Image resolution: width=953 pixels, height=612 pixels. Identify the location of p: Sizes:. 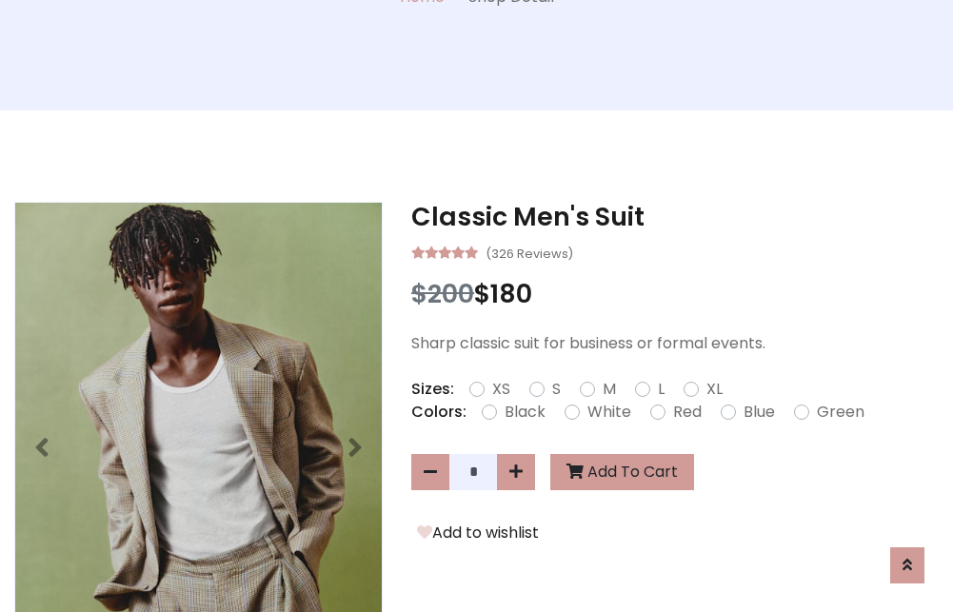
(432, 389).